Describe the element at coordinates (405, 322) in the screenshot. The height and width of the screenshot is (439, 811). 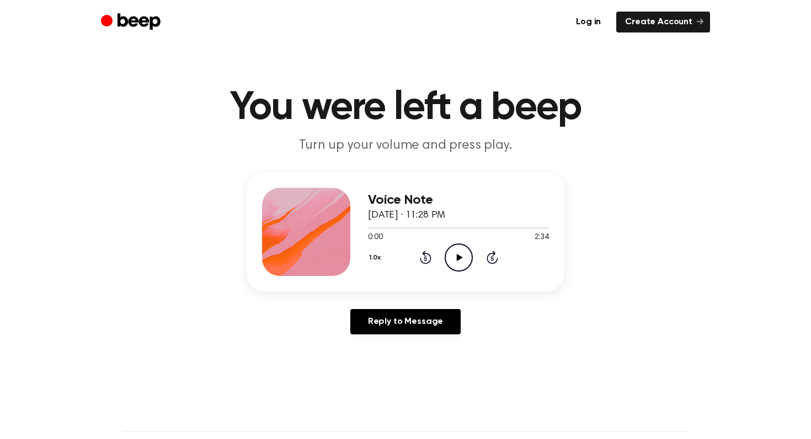
I see `a: Reply to Message` at that location.